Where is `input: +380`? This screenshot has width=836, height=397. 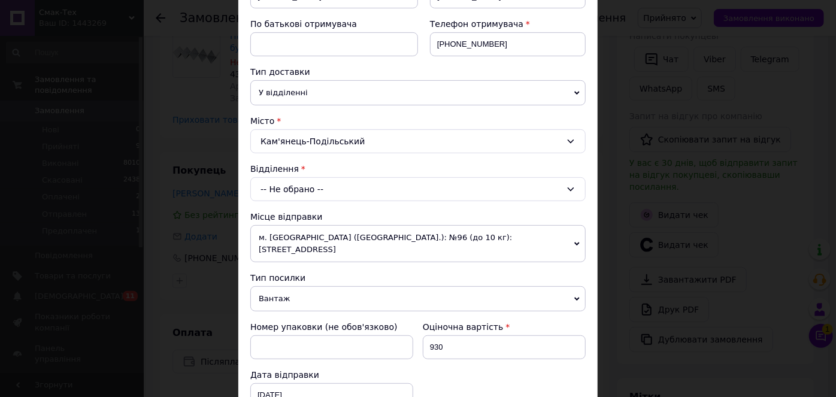
input: +380 is located at coordinates (508, 44).